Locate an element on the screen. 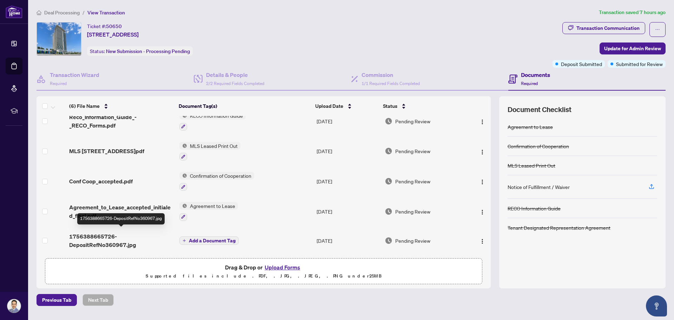  span: Agreement to Lease is located at coordinates (212, 206).